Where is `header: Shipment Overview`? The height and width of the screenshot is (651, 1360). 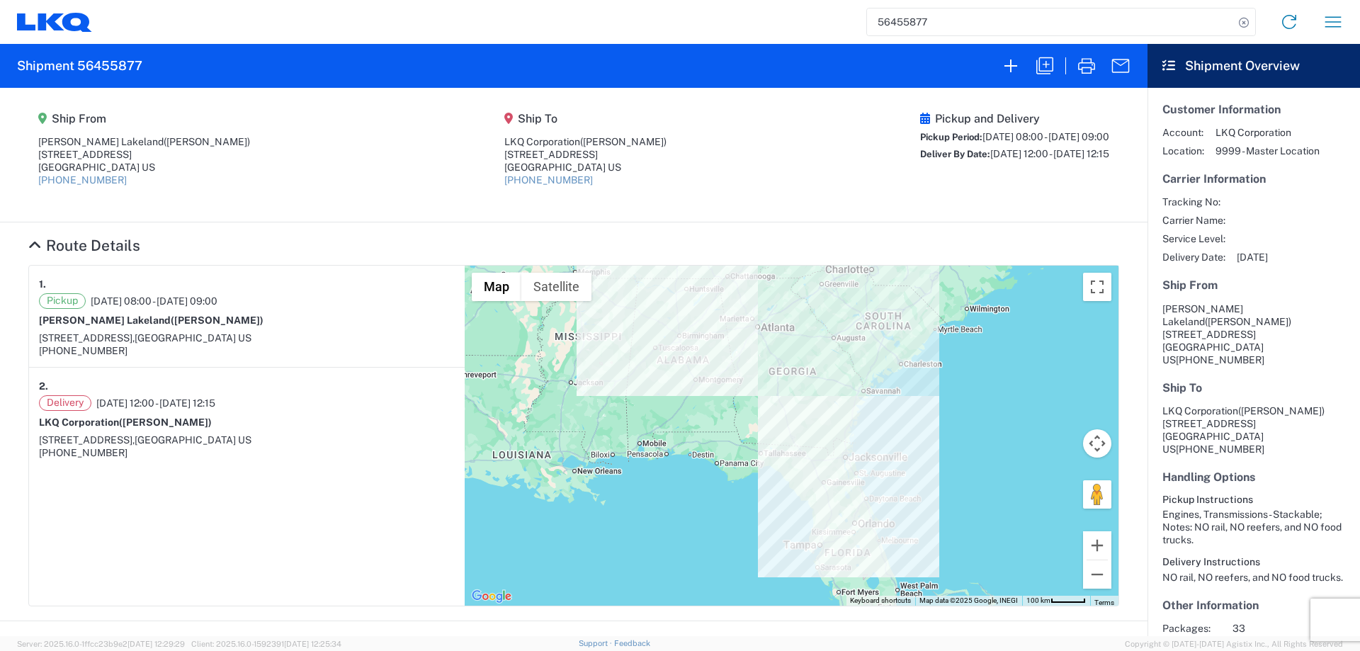
header: Shipment Overview is located at coordinates (1254, 66).